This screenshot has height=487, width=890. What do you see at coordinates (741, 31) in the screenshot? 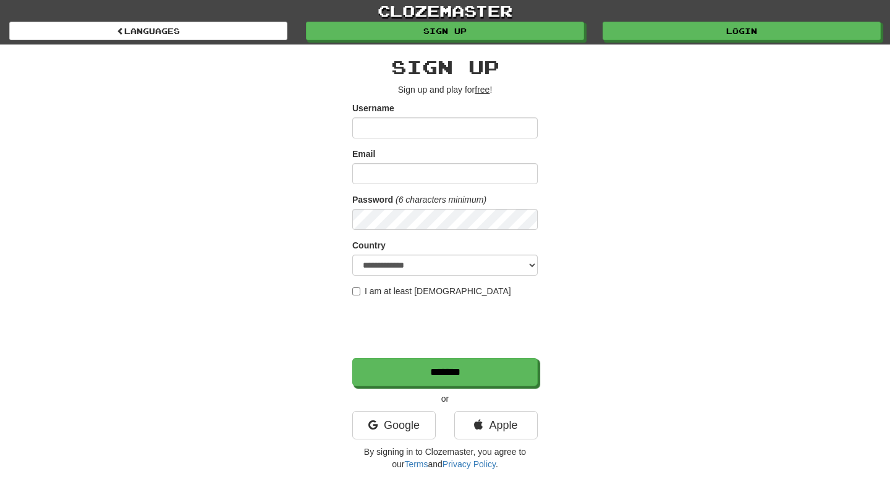
I see `a: Login` at bounding box center [741, 31].